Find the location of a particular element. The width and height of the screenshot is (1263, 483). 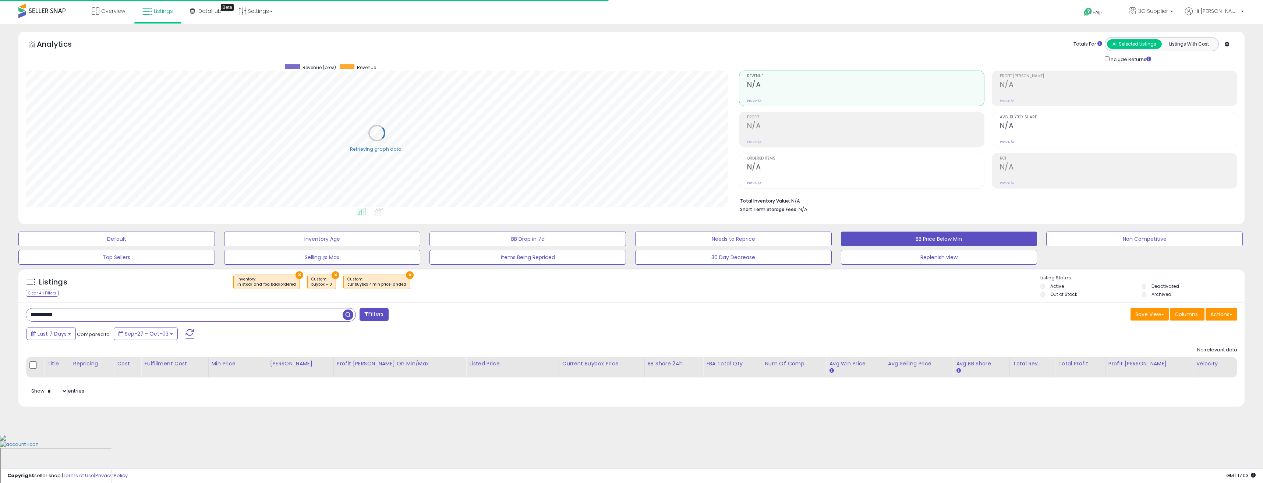

span: Profit is located at coordinates (865, 117).